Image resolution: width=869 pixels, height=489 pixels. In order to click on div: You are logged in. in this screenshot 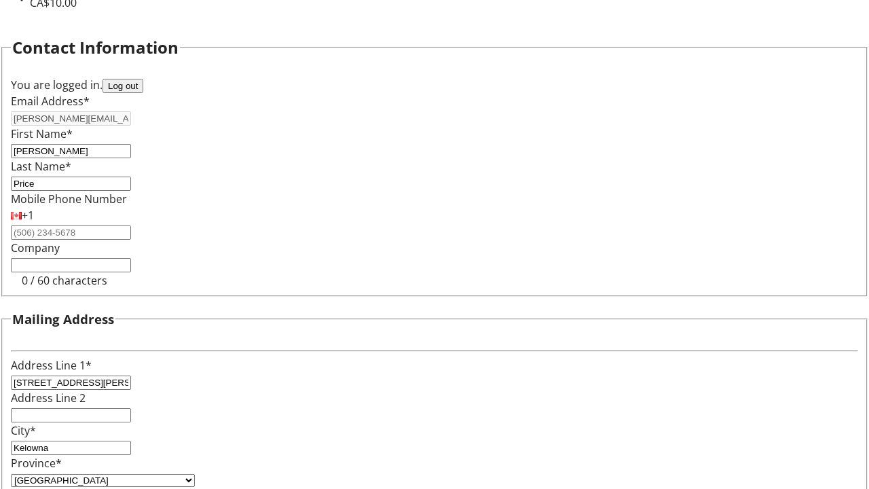, I will do `click(435, 85)`.